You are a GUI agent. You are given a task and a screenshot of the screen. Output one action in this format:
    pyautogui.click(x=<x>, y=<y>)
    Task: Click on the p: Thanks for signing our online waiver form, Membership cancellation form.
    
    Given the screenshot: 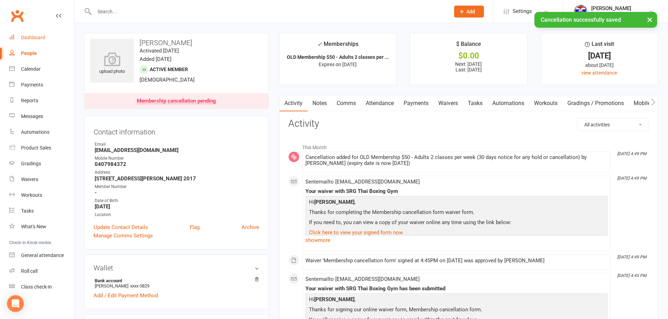 What is the action you would take?
    pyautogui.click(x=456, y=311)
    